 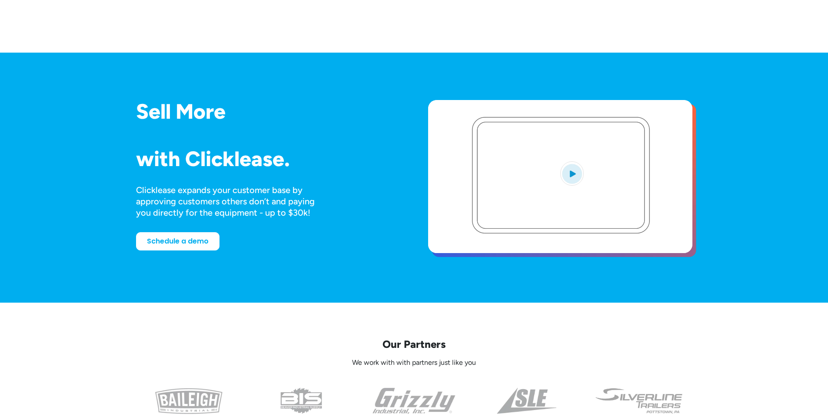 I want to click on img: a black and white photo of the side of a triangle, so click(x=526, y=401).